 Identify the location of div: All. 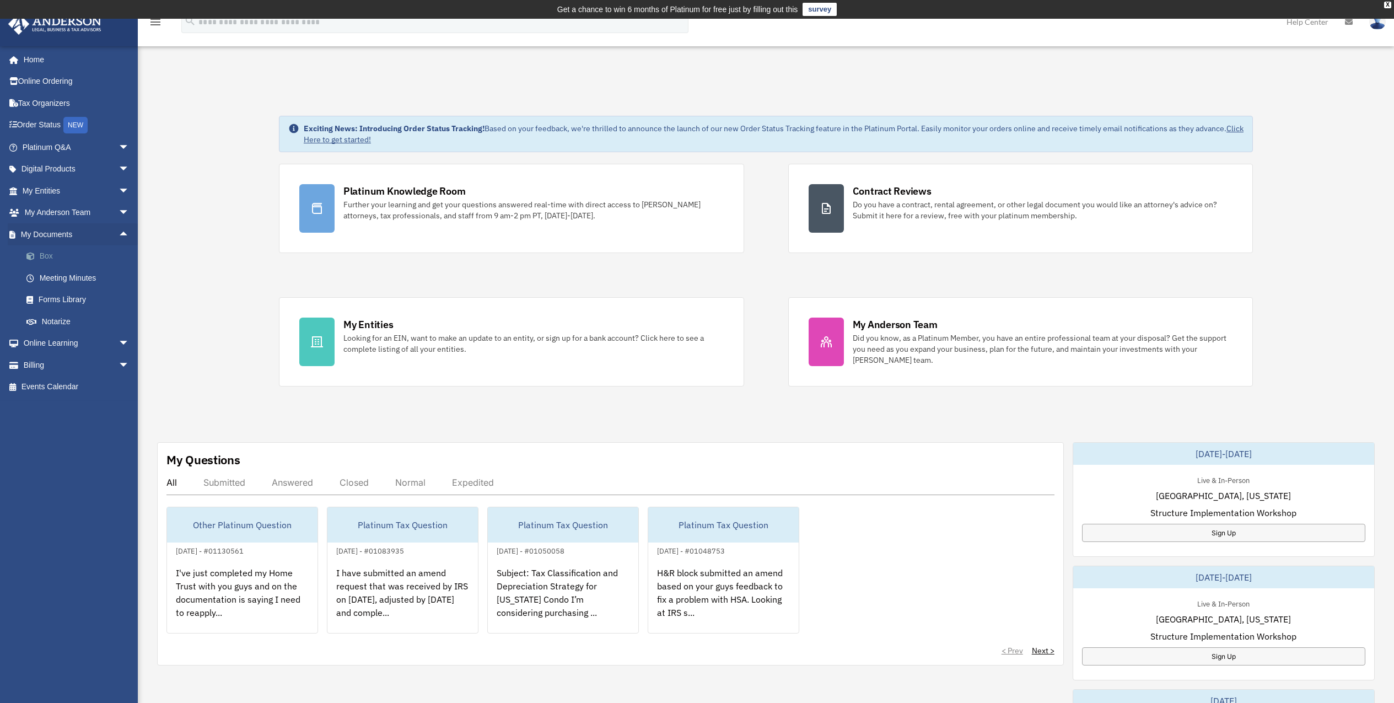
(171, 482).